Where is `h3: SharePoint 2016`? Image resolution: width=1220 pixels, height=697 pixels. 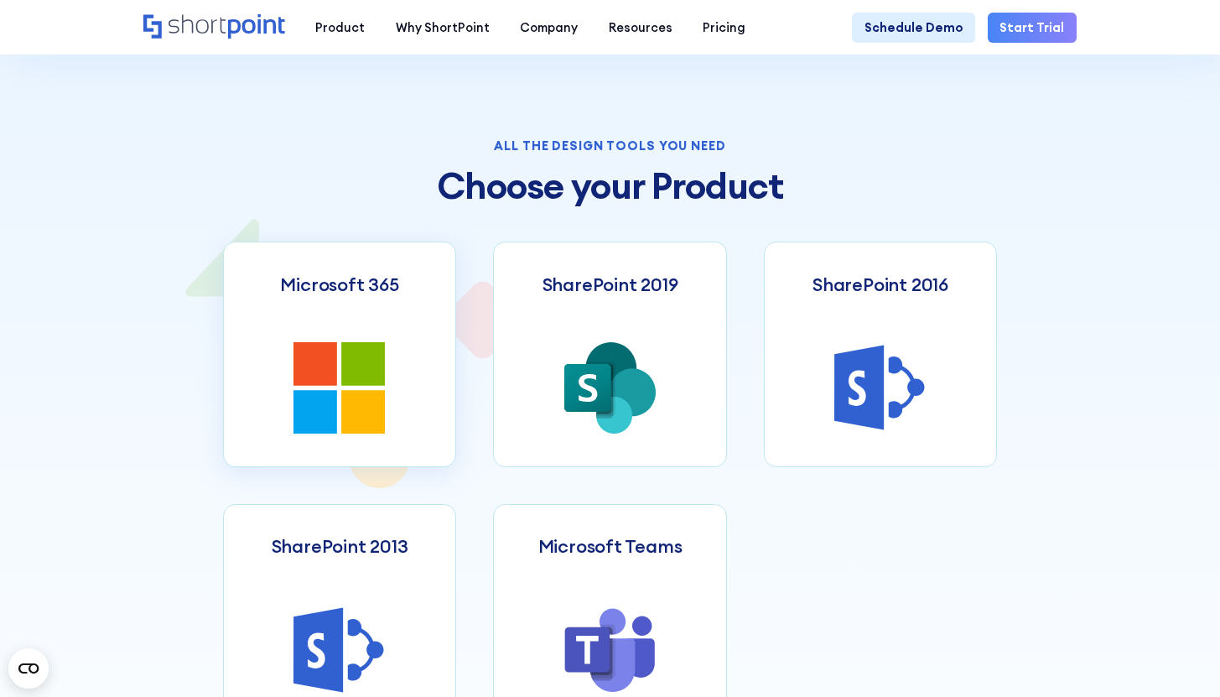 h3: SharePoint 2016 is located at coordinates (880, 284).